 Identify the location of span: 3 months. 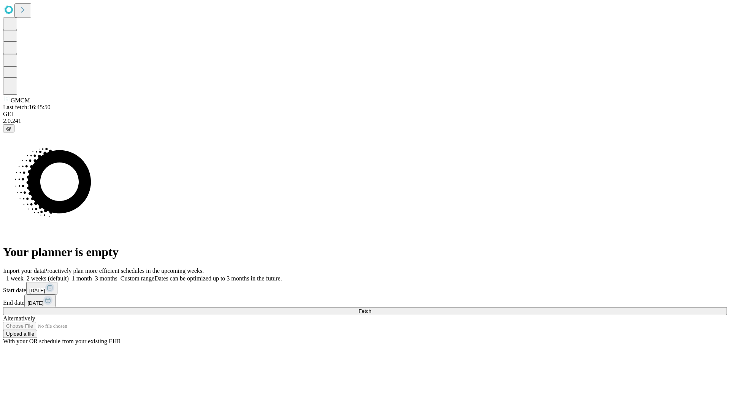
(106, 278).